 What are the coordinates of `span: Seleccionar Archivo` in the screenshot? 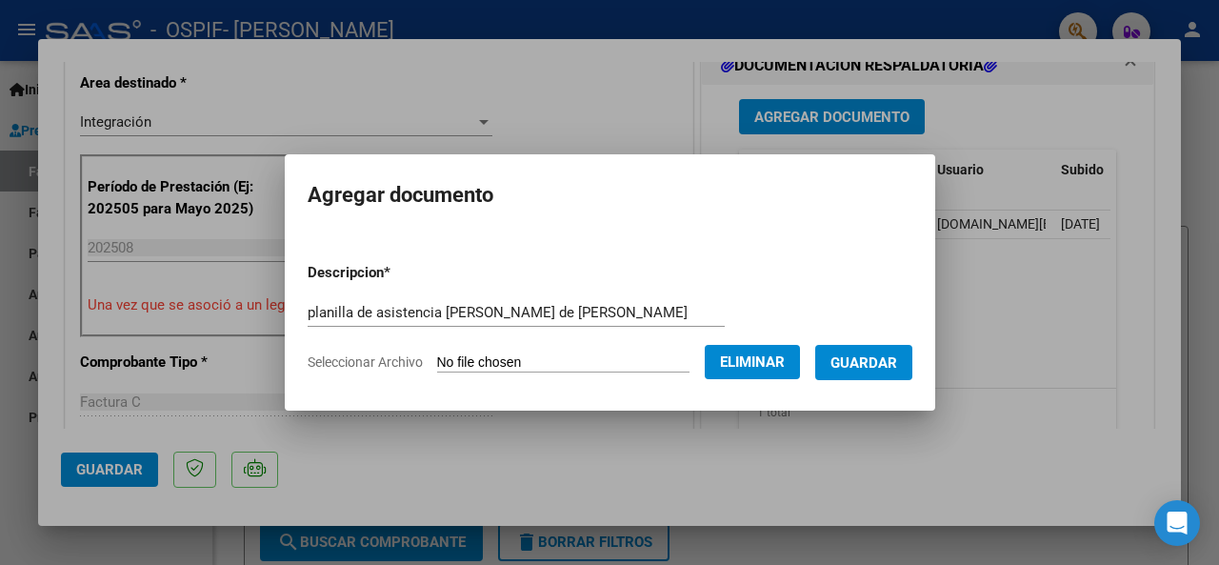 It's located at (365, 362).